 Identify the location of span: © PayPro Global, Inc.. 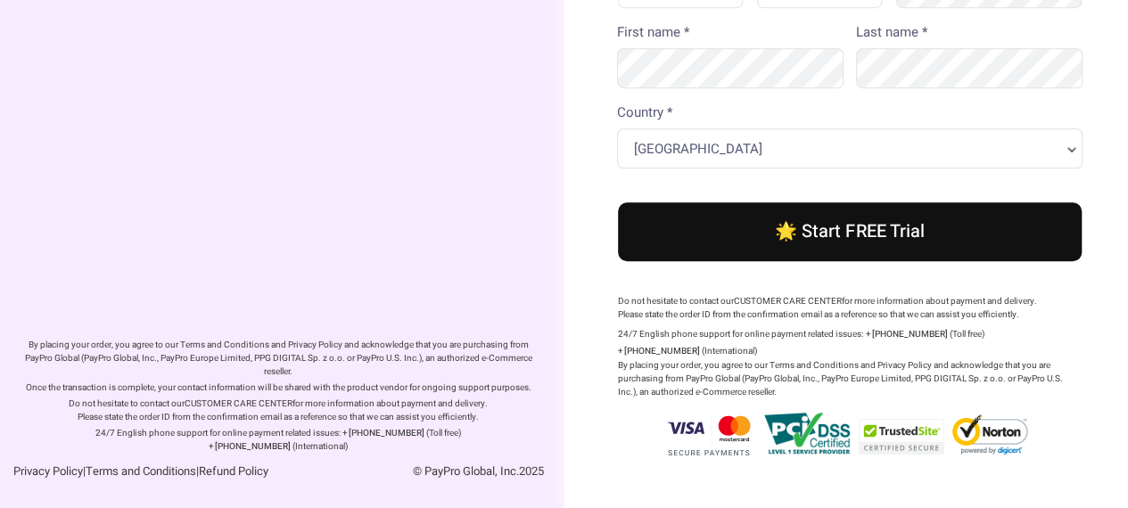
(478, 471).